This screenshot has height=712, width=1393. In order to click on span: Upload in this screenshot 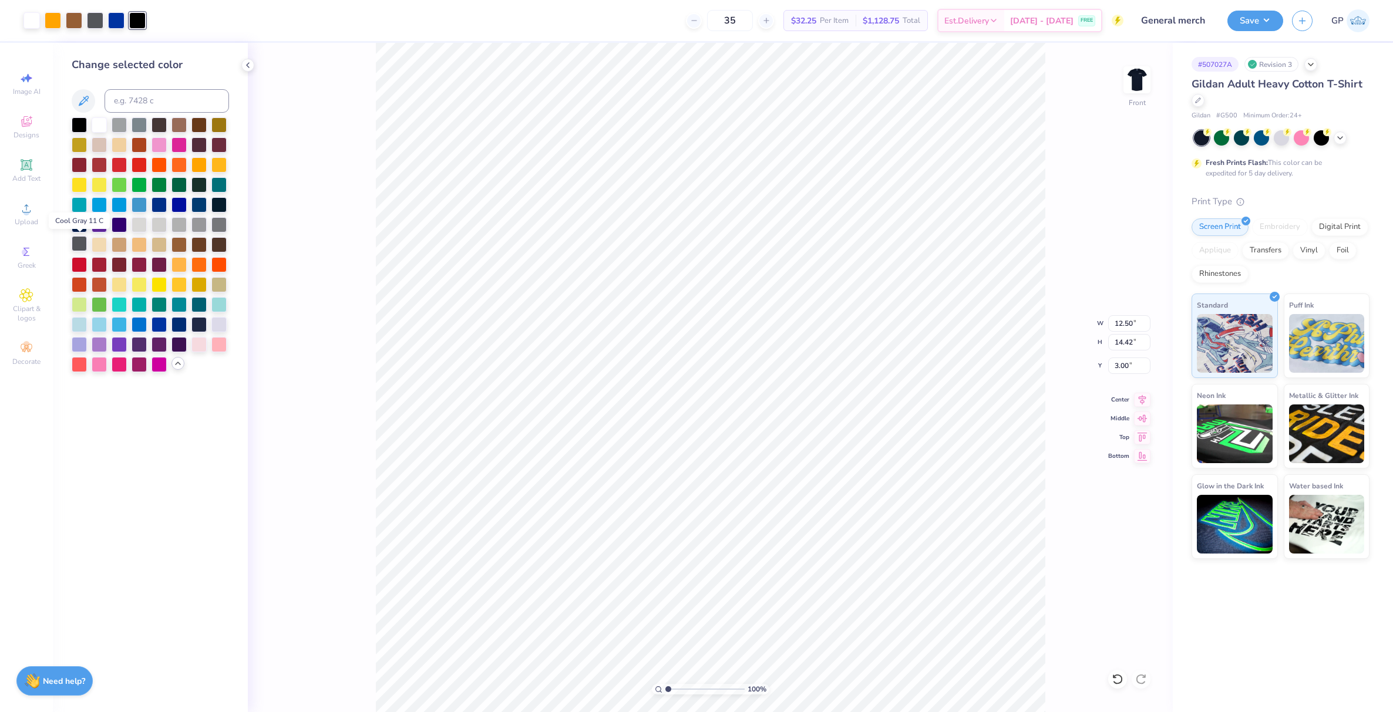, I will do `click(26, 222)`.